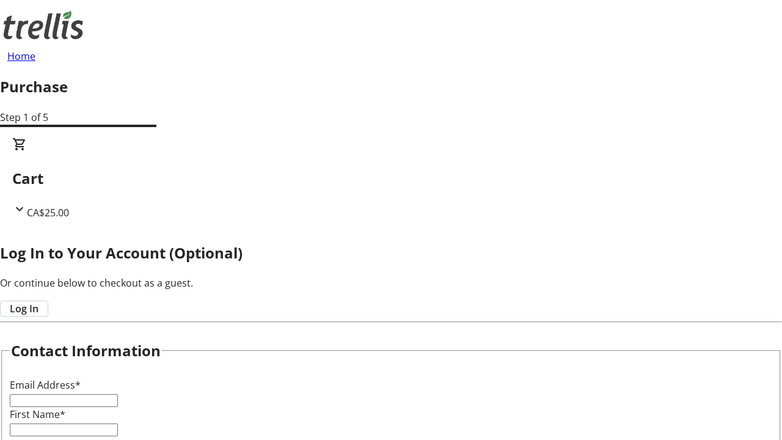 Image resolution: width=782 pixels, height=440 pixels. I want to click on span: CA$25.00, so click(48, 213).